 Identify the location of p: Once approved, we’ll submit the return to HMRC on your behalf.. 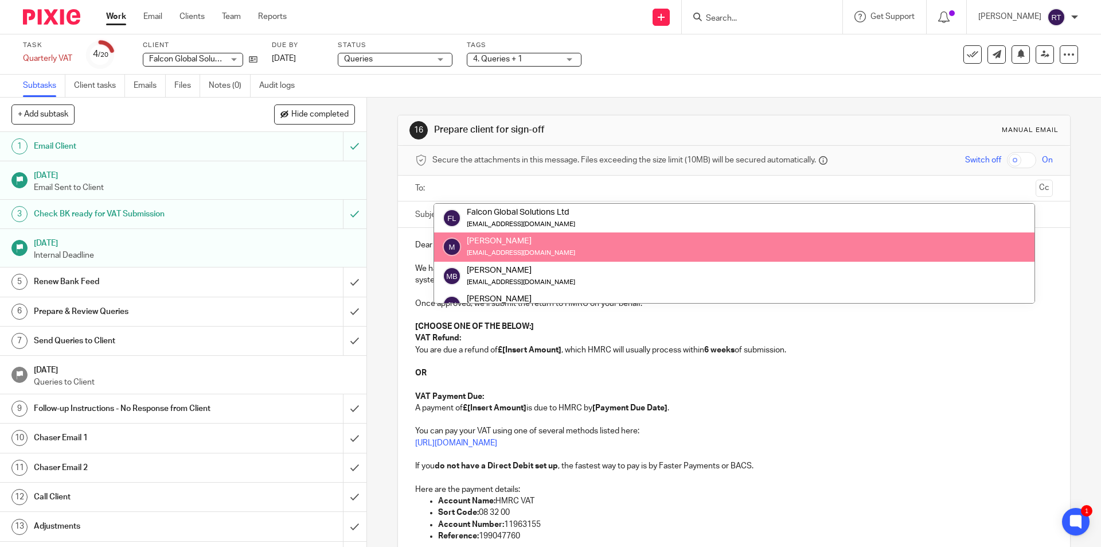
(734, 303).